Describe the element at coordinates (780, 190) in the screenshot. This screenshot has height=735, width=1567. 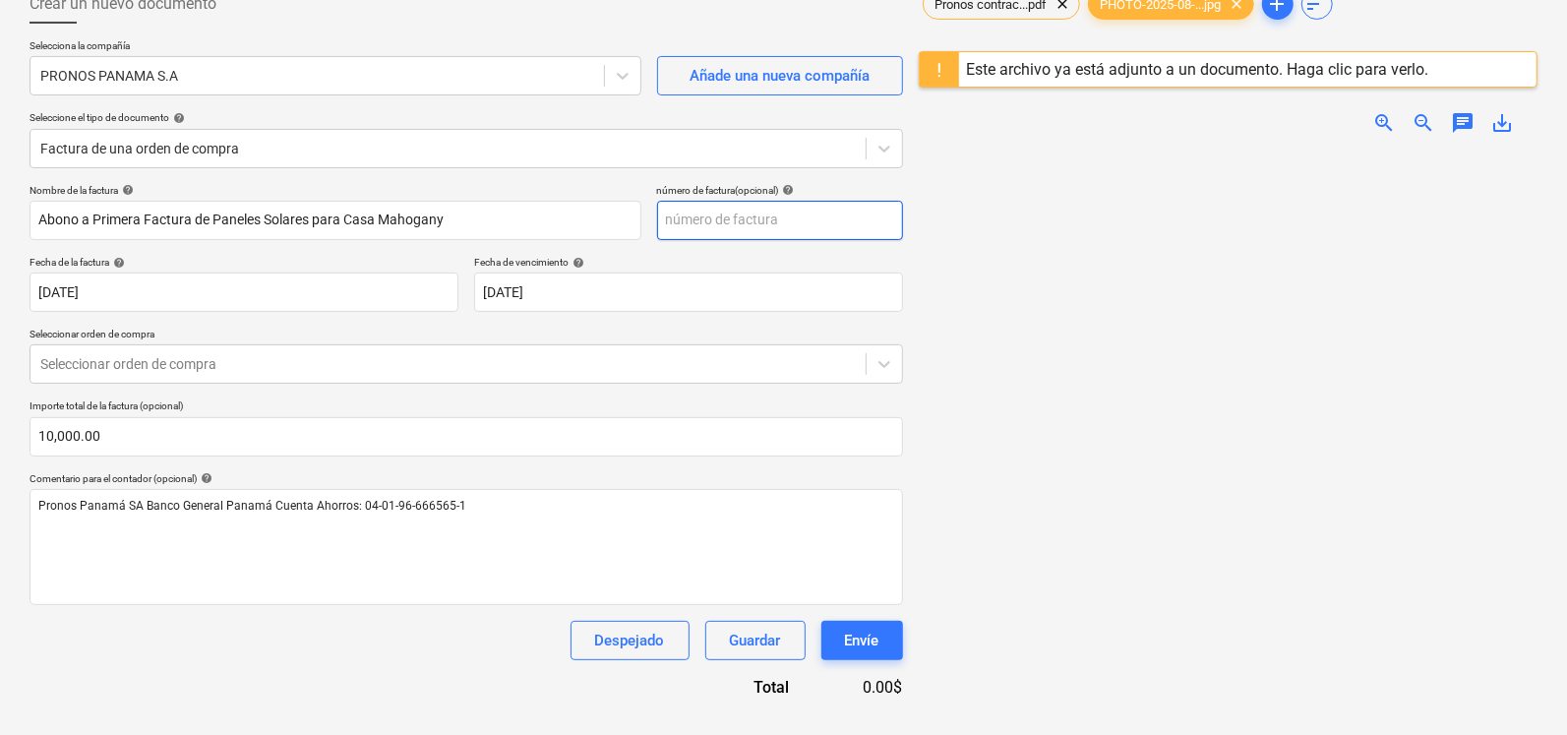
I see `div: número de factura (opcional)` at that location.